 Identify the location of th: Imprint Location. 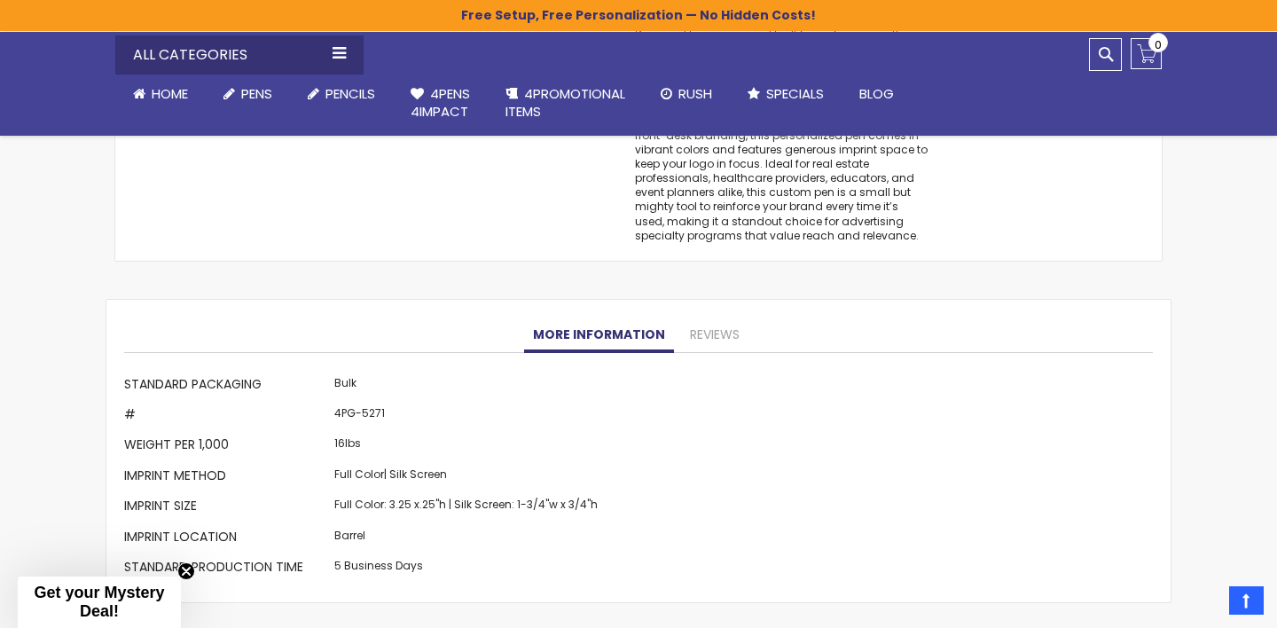
(227, 538).